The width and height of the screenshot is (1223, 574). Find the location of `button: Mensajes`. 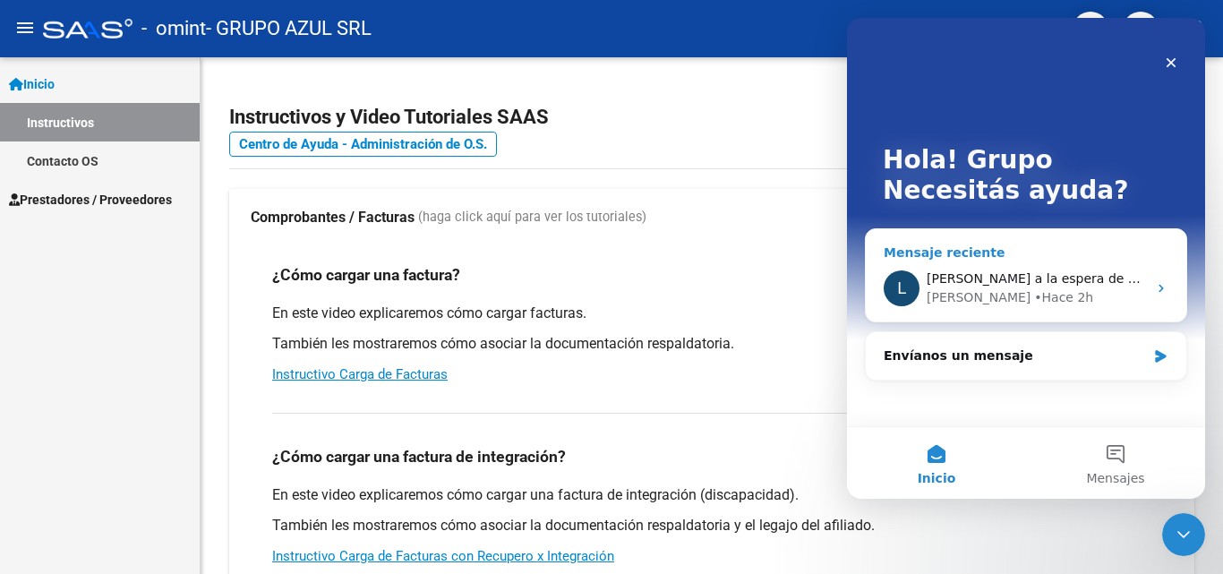

button: Mensajes is located at coordinates (269, 445).